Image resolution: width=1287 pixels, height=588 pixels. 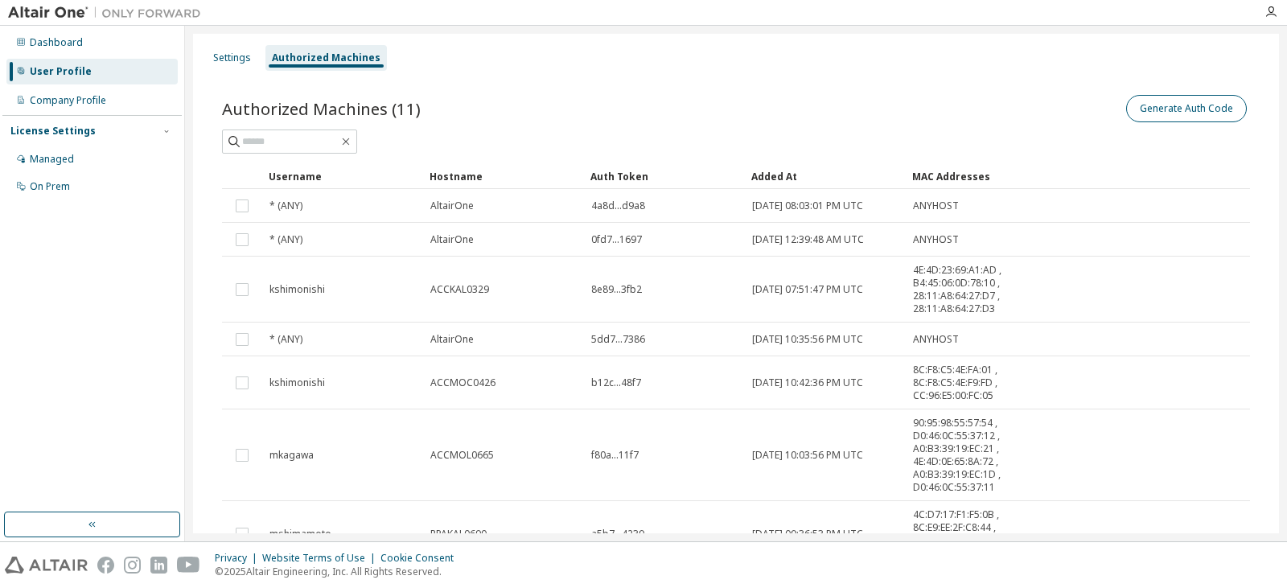 I want to click on span: b12c...48f7, so click(x=616, y=383).